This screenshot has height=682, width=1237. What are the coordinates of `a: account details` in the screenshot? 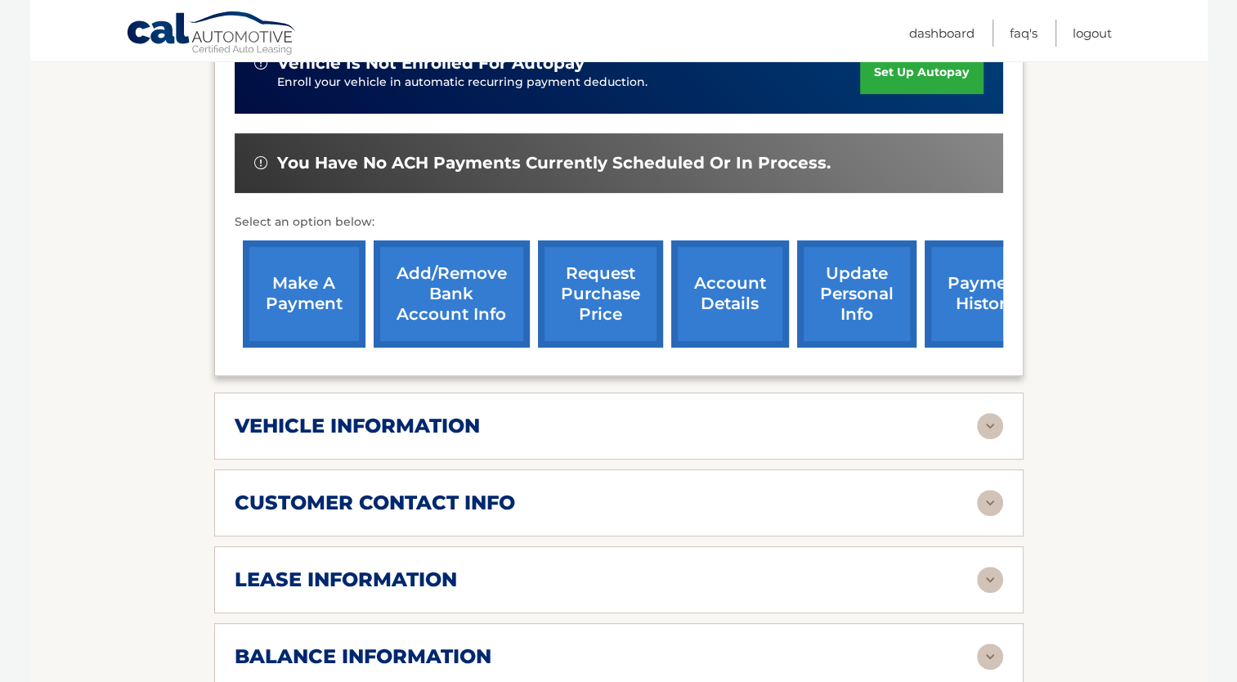 It's located at (730, 294).